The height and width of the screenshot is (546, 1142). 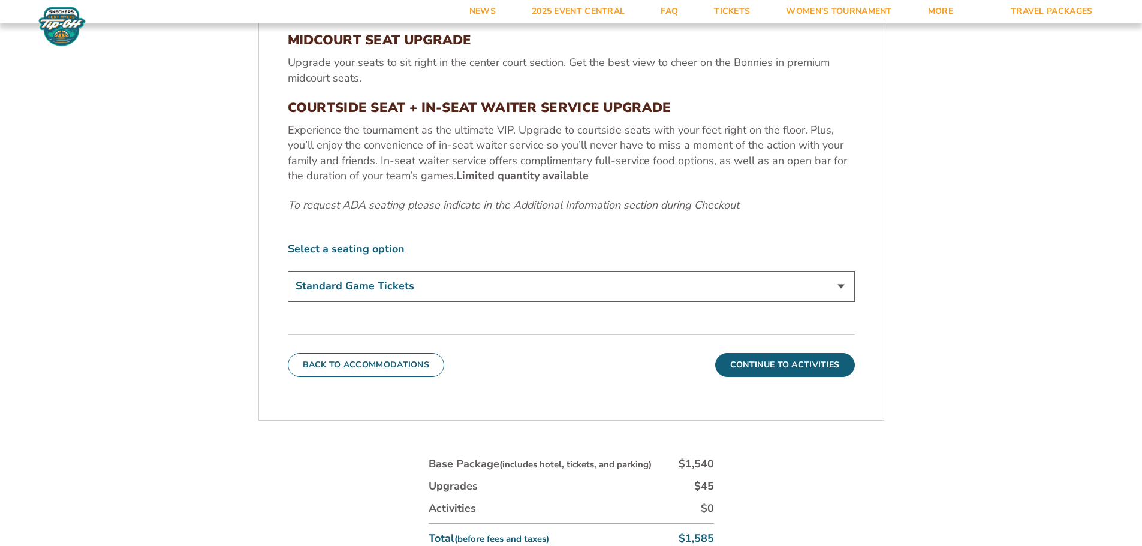 I want to click on div: Activities, so click(x=452, y=508).